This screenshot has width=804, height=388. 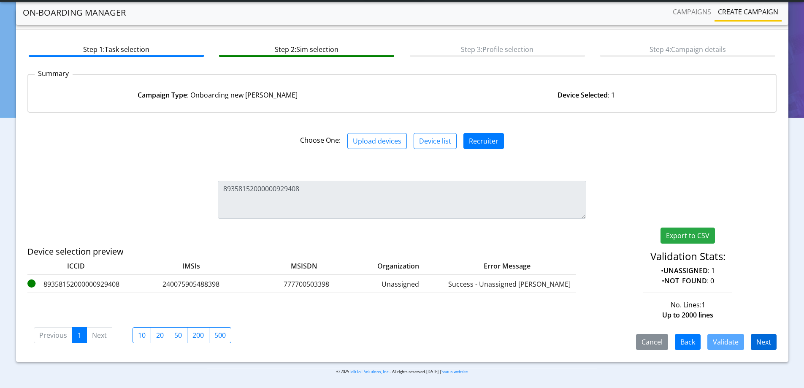 What do you see at coordinates (116, 49) in the screenshot?
I see `btn: Step 1: Task selection` at bounding box center [116, 49].